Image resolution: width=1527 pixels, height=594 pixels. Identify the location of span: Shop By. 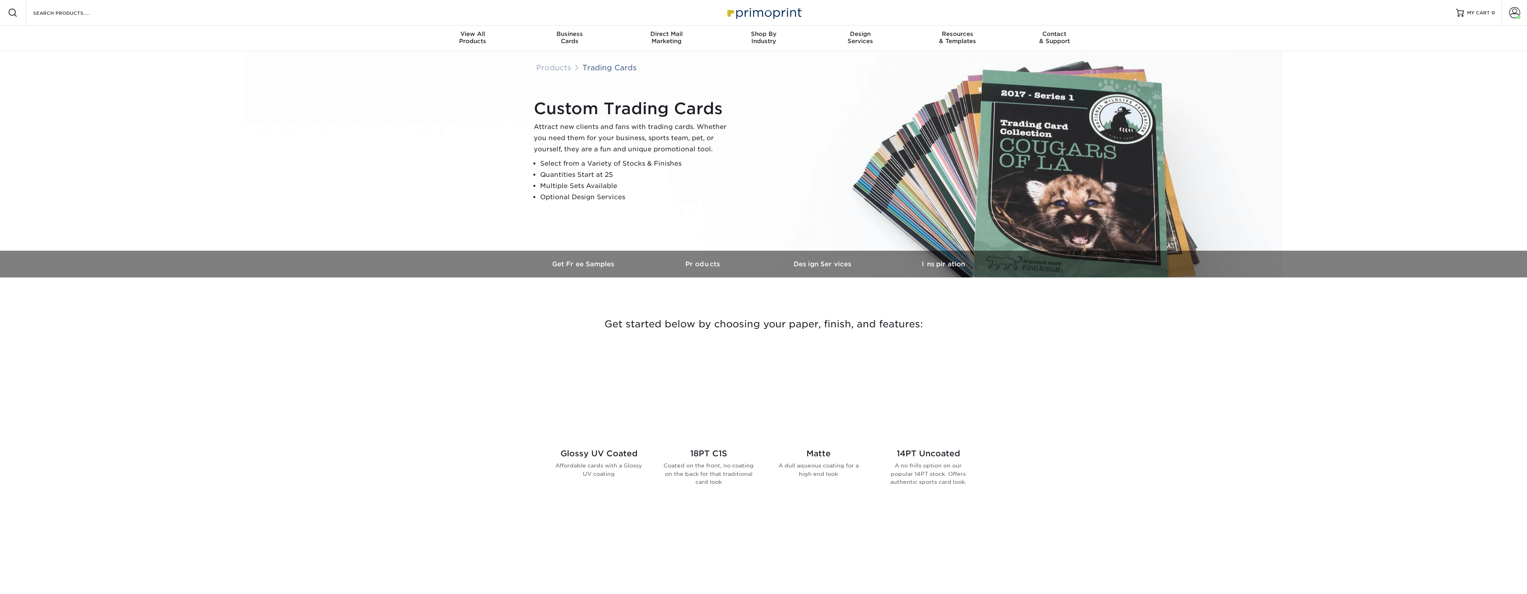
(763, 34).